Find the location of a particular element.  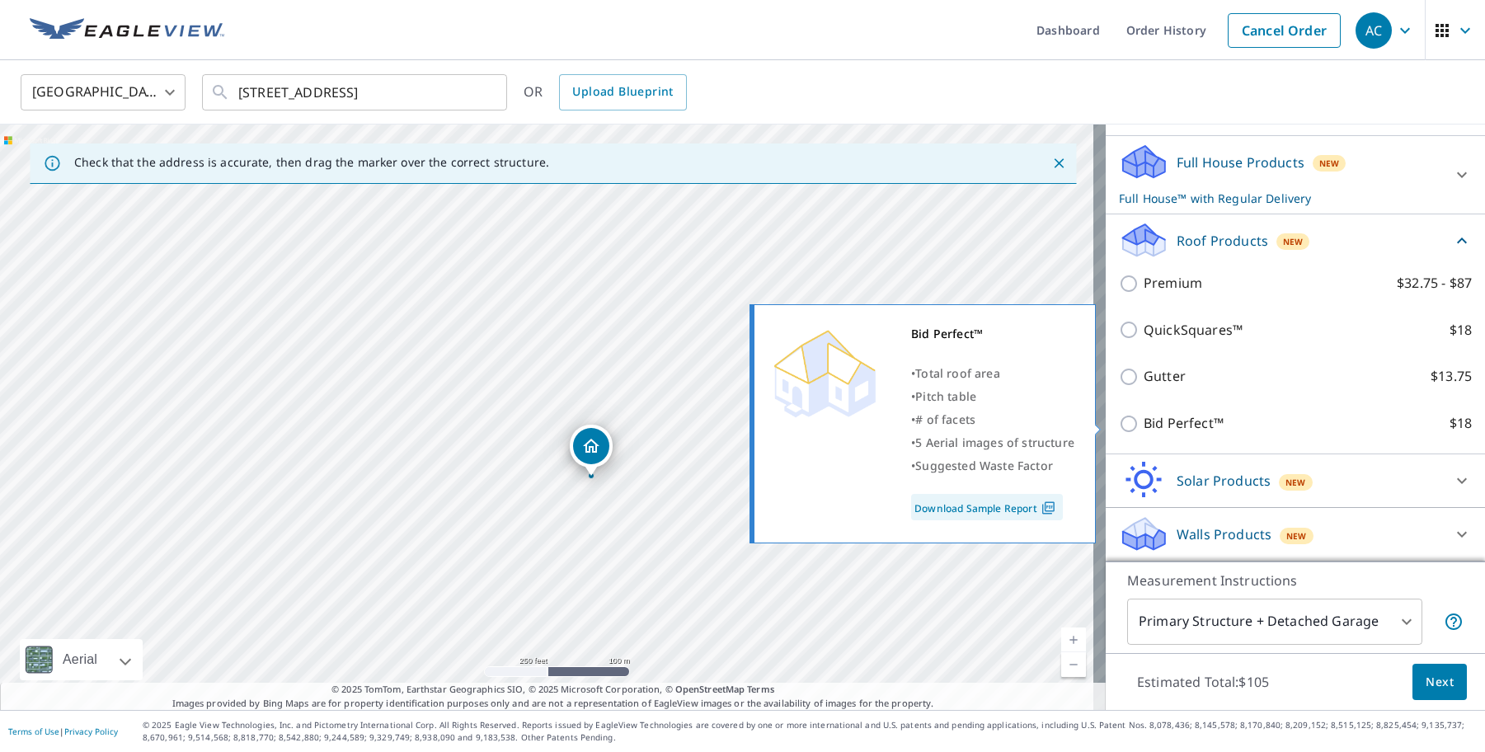

div: Full House ProductsNewFull House™ with Regular Delivery is located at coordinates (1296, 175).